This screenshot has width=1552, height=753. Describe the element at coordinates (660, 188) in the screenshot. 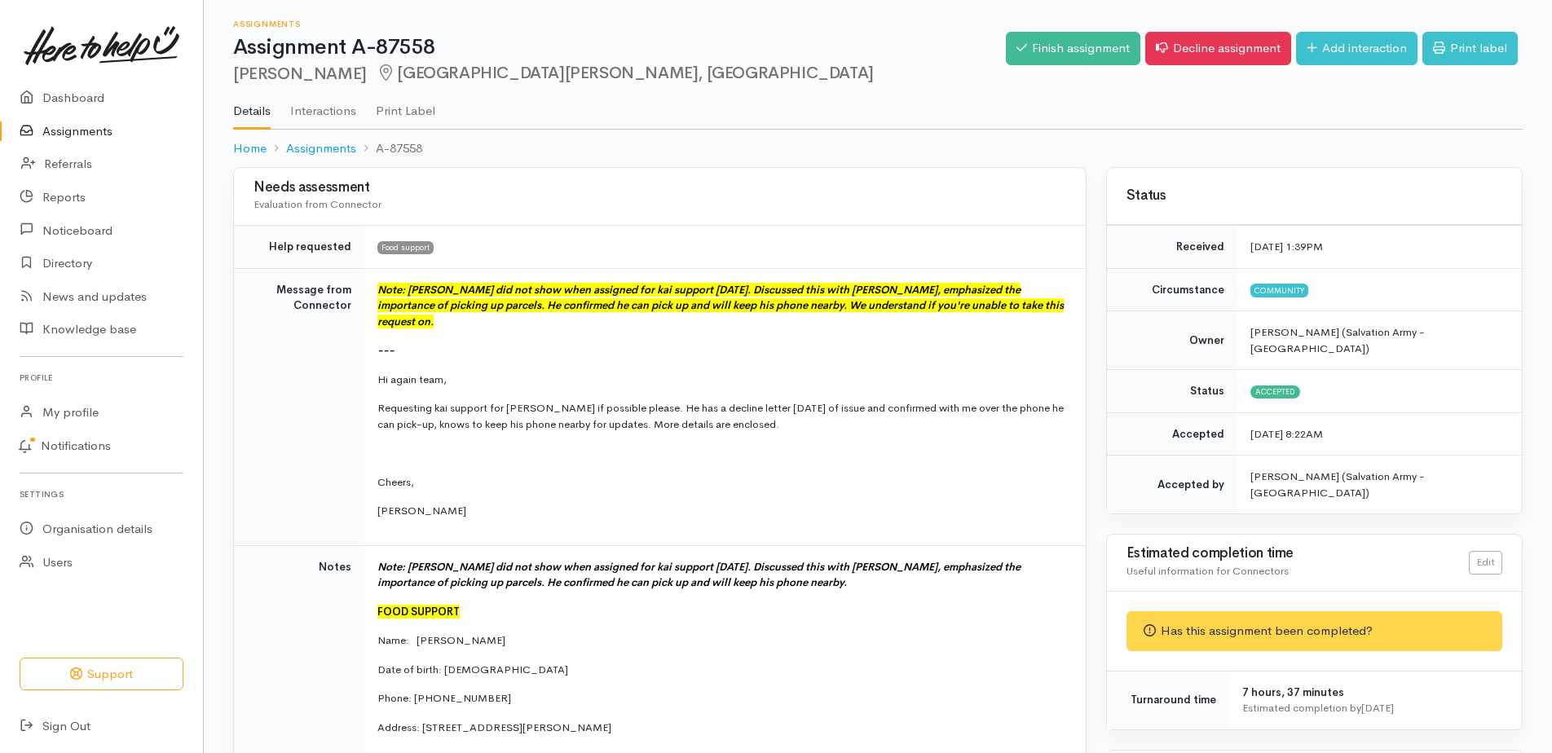

I see `h3: Needs assessment` at that location.